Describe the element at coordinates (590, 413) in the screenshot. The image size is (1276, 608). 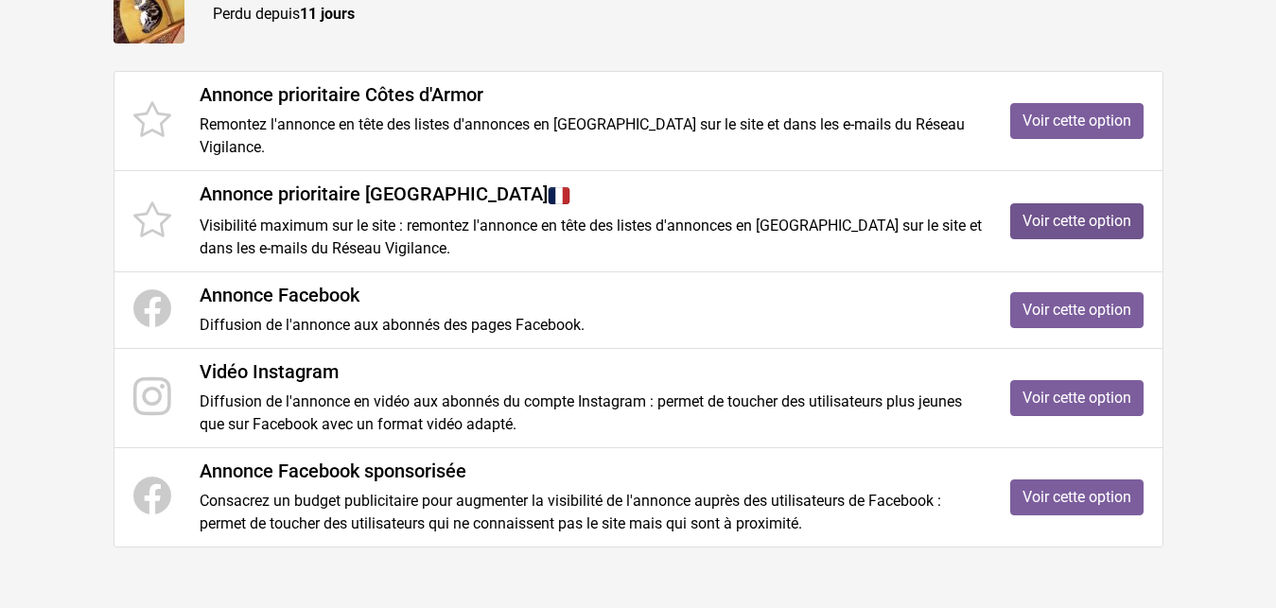
I see `p: Diffusion de l'annonce en vidéo aux abonnés du compte Instagram : permet de toucher des utilisate...` at that location.